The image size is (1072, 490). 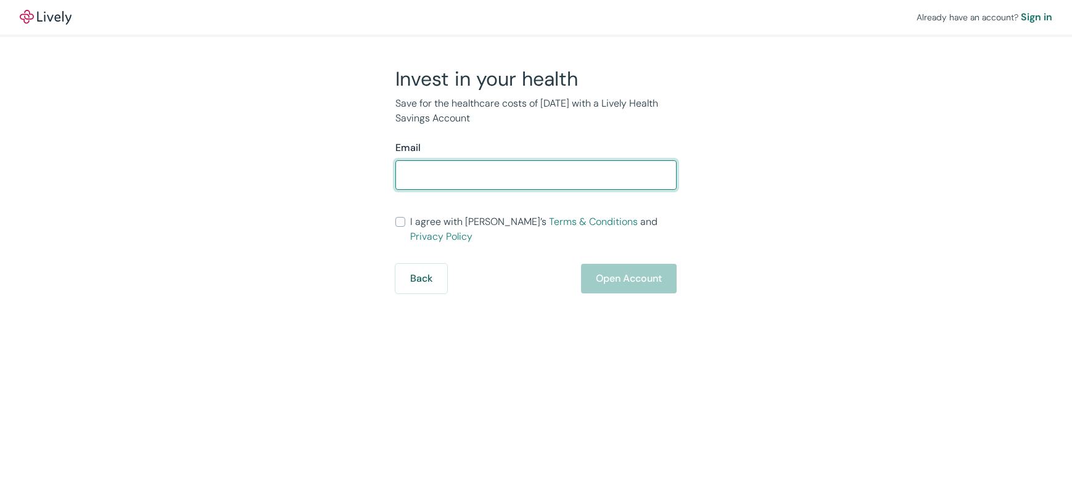 I want to click on div: Already have an account?, so click(x=984, y=17).